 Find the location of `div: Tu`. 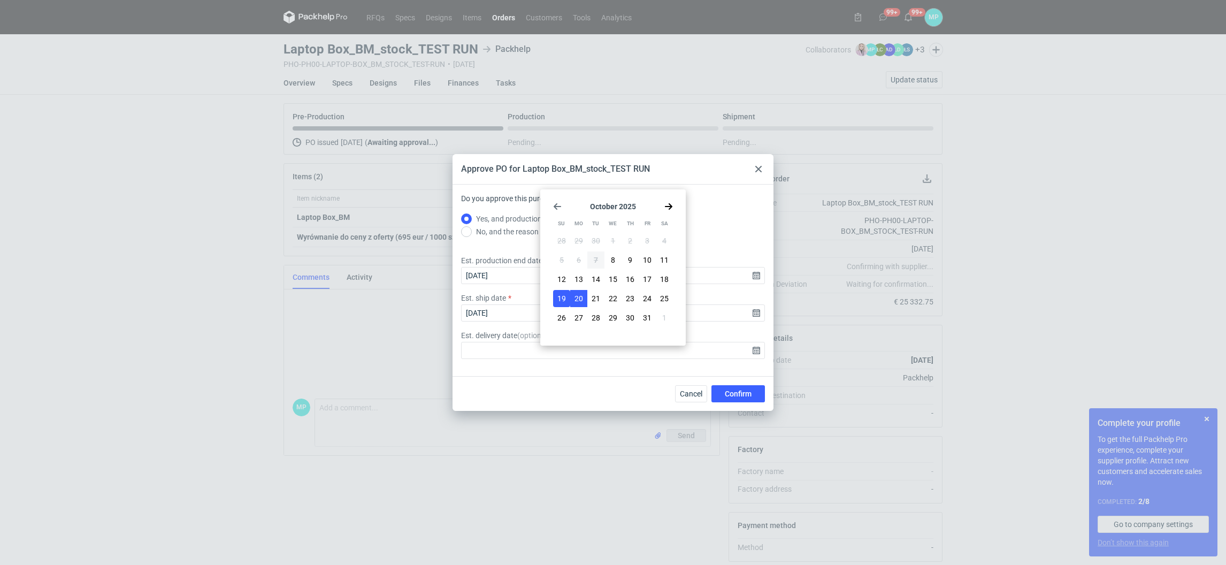

div: Tu is located at coordinates (595, 224).